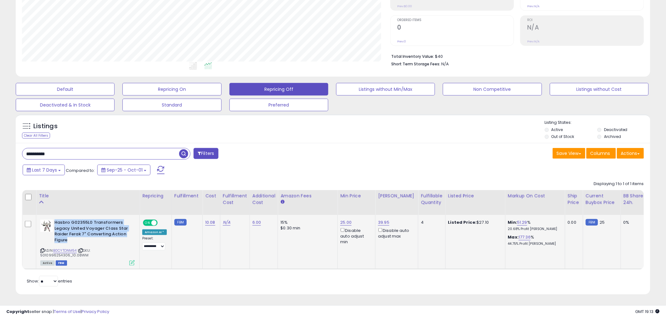 This screenshot has width=666, height=318. What do you see at coordinates (187, 196) in the screenshot?
I see `div: Fulfillment` at bounding box center [187, 196].